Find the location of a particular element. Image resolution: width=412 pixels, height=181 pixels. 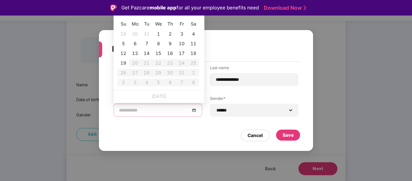

th: Sa is located at coordinates (193, 24).